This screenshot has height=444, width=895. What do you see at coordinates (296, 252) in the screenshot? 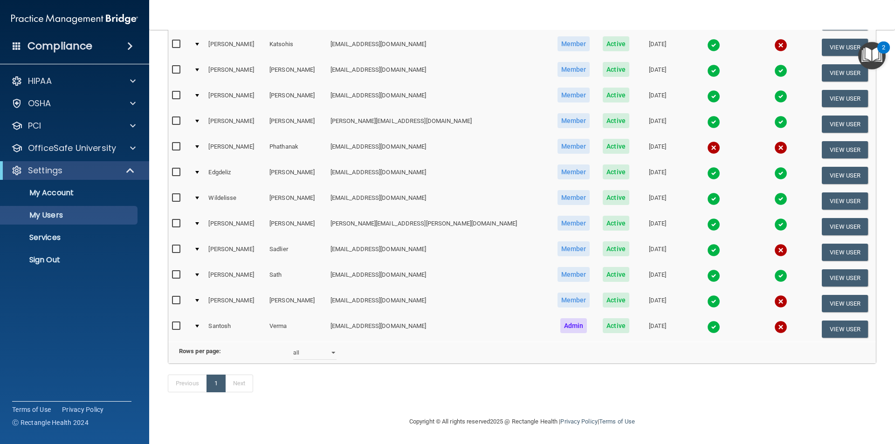
I see `td: Sadlier` at bounding box center [296, 252].